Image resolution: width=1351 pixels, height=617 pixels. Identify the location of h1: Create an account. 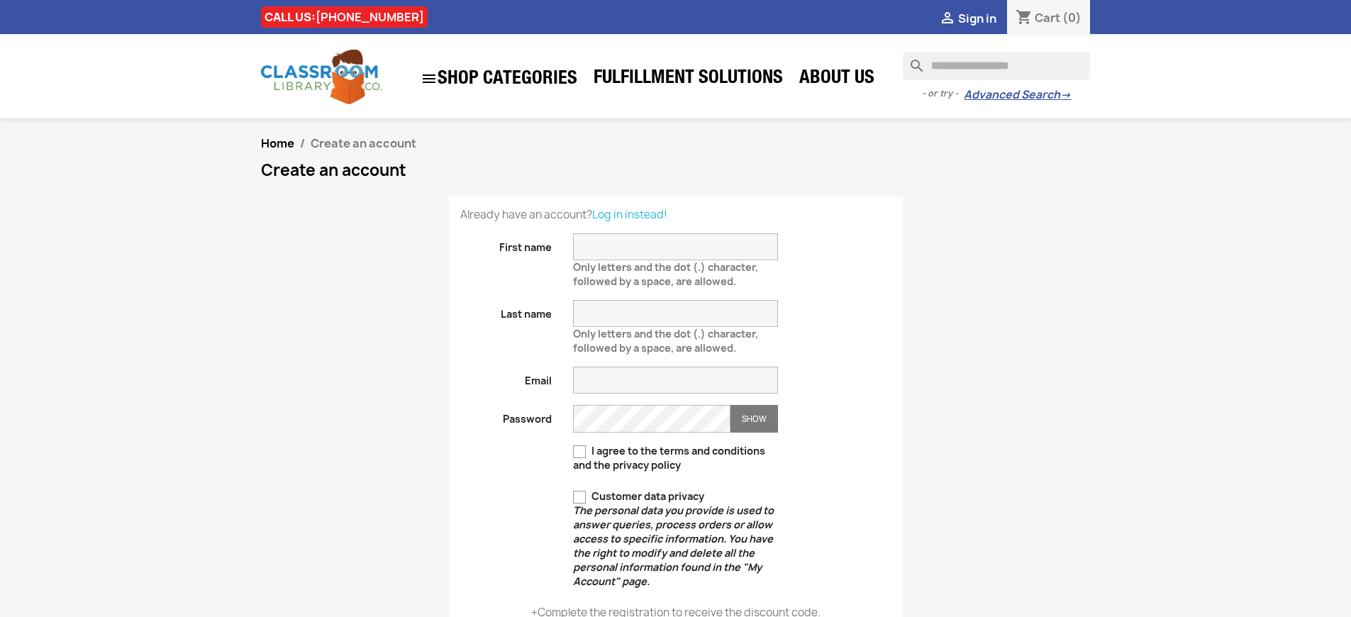
(676, 170).